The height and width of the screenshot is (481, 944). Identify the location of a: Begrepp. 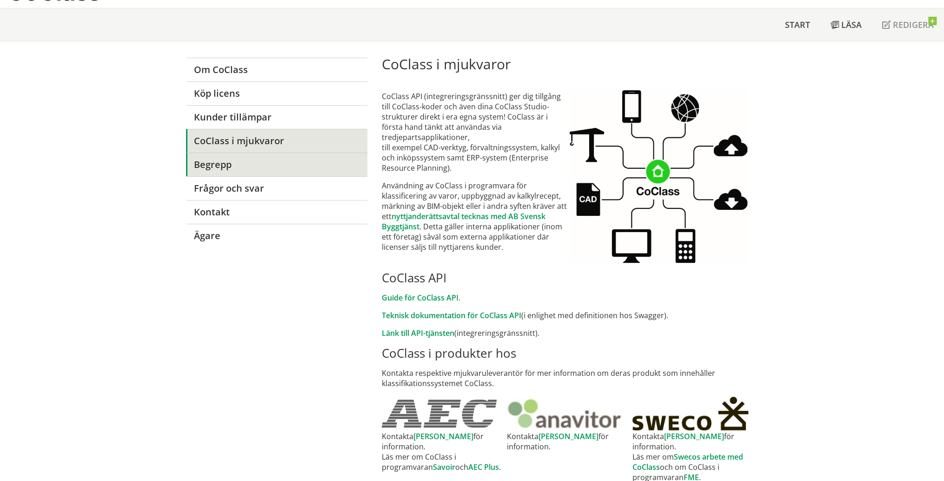
(276, 164).